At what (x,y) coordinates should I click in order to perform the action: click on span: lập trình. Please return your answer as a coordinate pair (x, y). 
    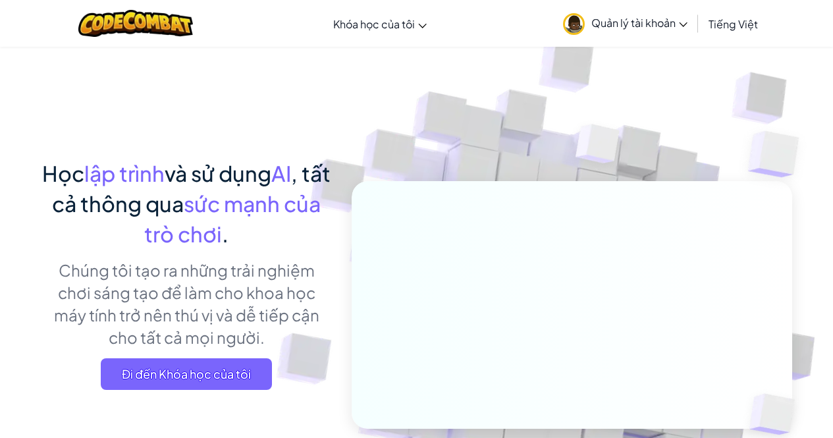
    Looking at the image, I should click on (125, 173).